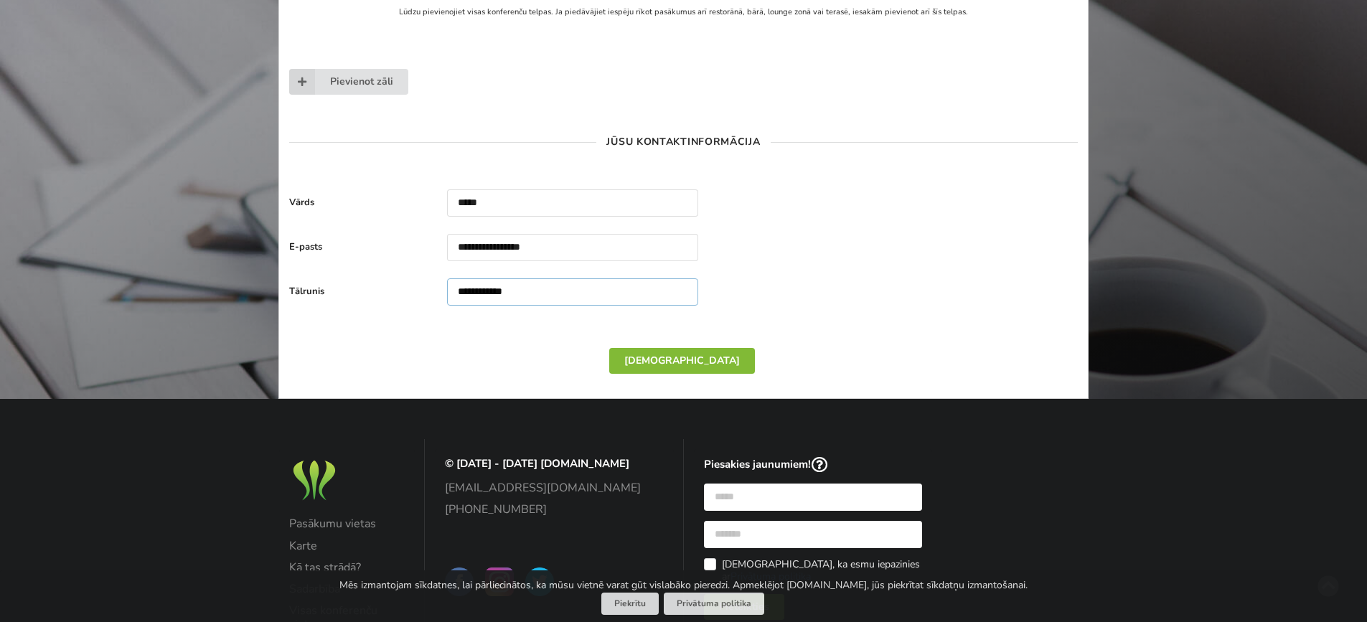 The height and width of the screenshot is (622, 1367). What do you see at coordinates (459, 582) in the screenshot?
I see `img: BalticMeetingRooms on Facebook` at bounding box center [459, 582].